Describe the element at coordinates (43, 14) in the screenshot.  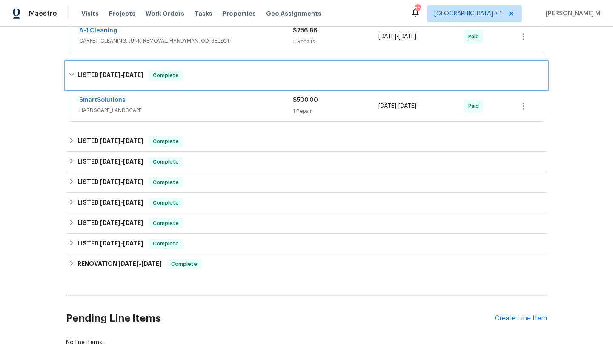
I see `span: Maestro` at that location.